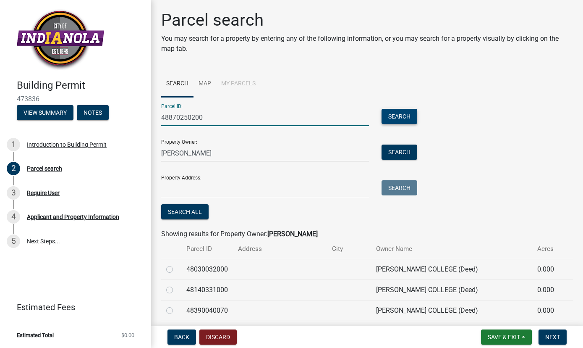 This screenshot has width=583, height=348. Describe the element at coordinates (43, 193) in the screenshot. I see `div: Require User` at that location.